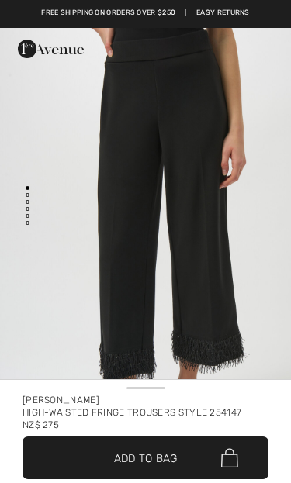 Image resolution: width=291 pixels, height=483 pixels. What do you see at coordinates (50, 49) in the screenshot?
I see `img: 1ère Avenue` at bounding box center [50, 49].